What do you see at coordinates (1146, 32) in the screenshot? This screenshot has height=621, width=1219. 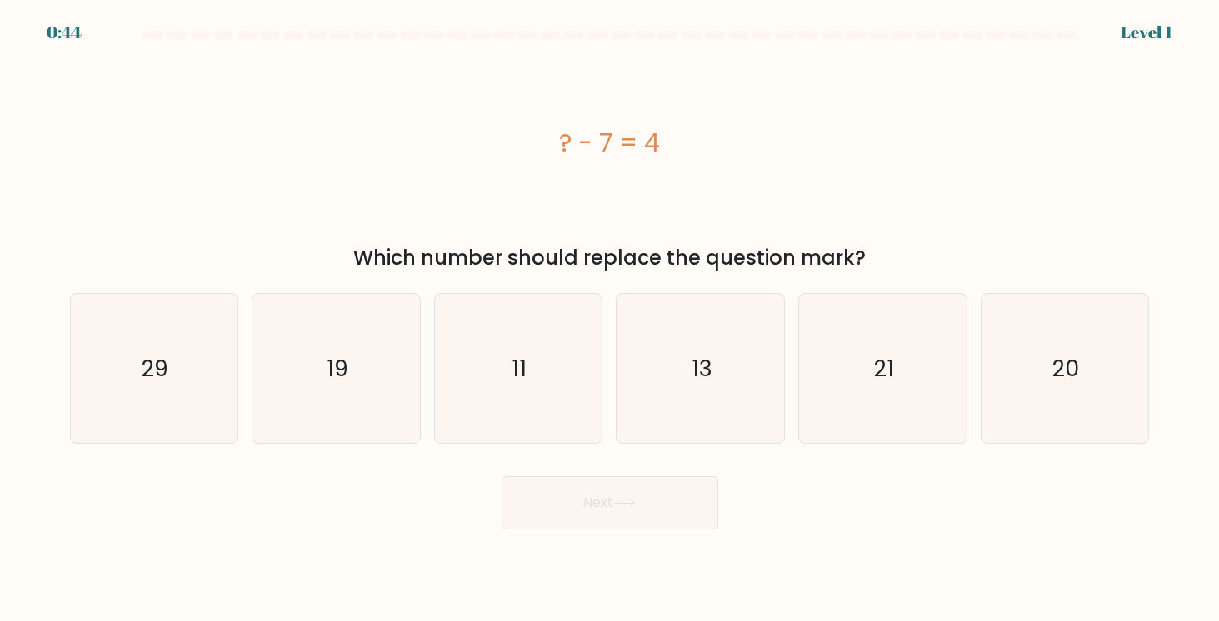 I see `div: Level 1` at bounding box center [1146, 32].